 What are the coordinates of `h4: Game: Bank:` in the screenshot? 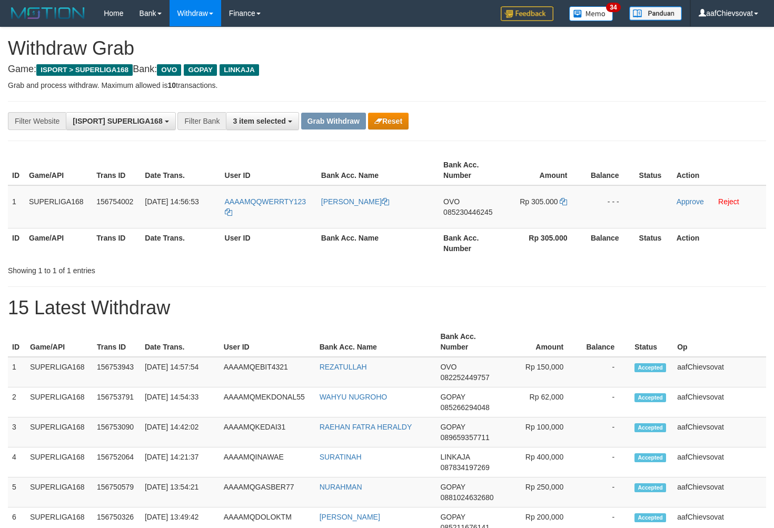 It's located at (387, 70).